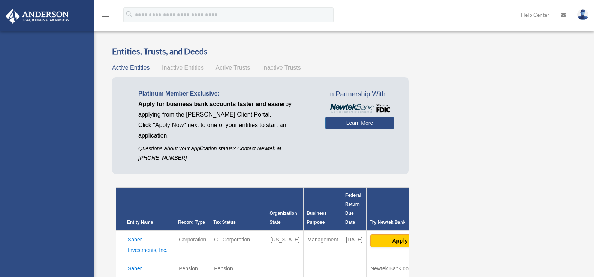  Describe the element at coordinates (226, 94) in the screenshot. I see `p: Platinum Member Exclusive:` at that location.